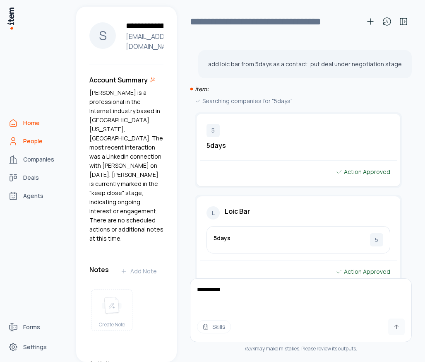 Image resolution: width=425 pixels, height=362 pixels. Describe the element at coordinates (298, 101) in the screenshot. I see `div: Searching companies for "5days"` at that location.